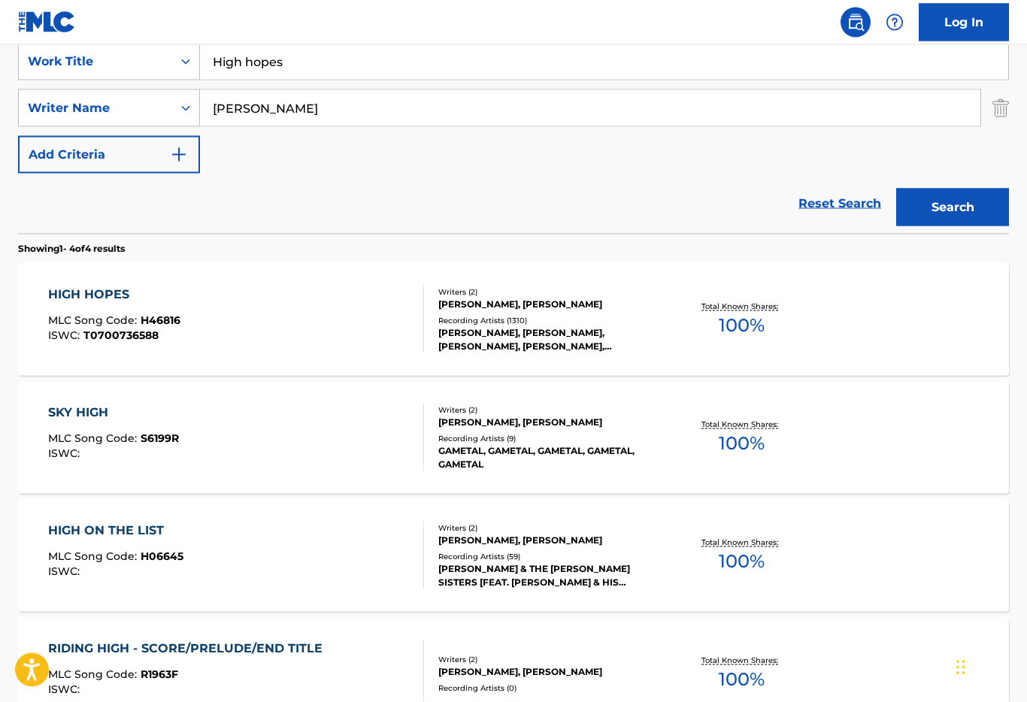 This screenshot has height=702, width=1027. I want to click on div: Drag, so click(961, 668).